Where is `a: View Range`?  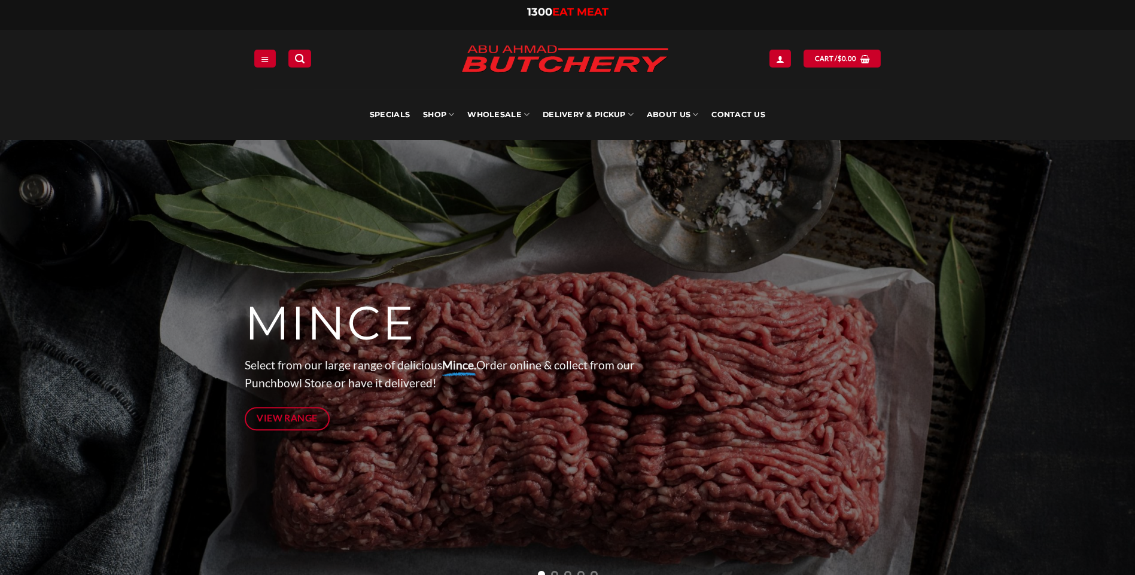 a: View Range is located at coordinates (287, 419).